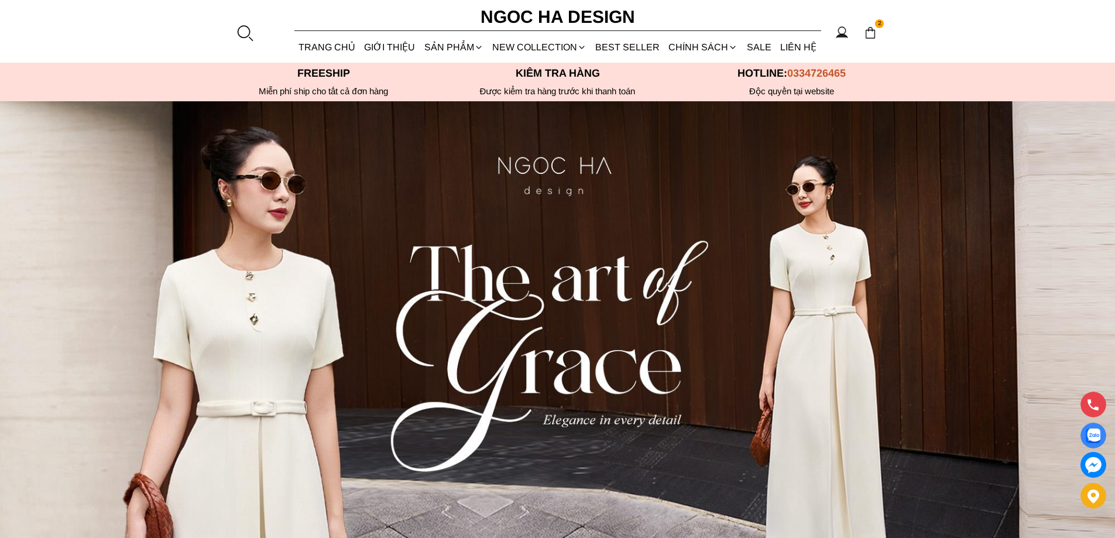 Image resolution: width=1115 pixels, height=538 pixels. I want to click on p: Được kiểm tra hàng trước khi thanh toán, so click(558, 91).